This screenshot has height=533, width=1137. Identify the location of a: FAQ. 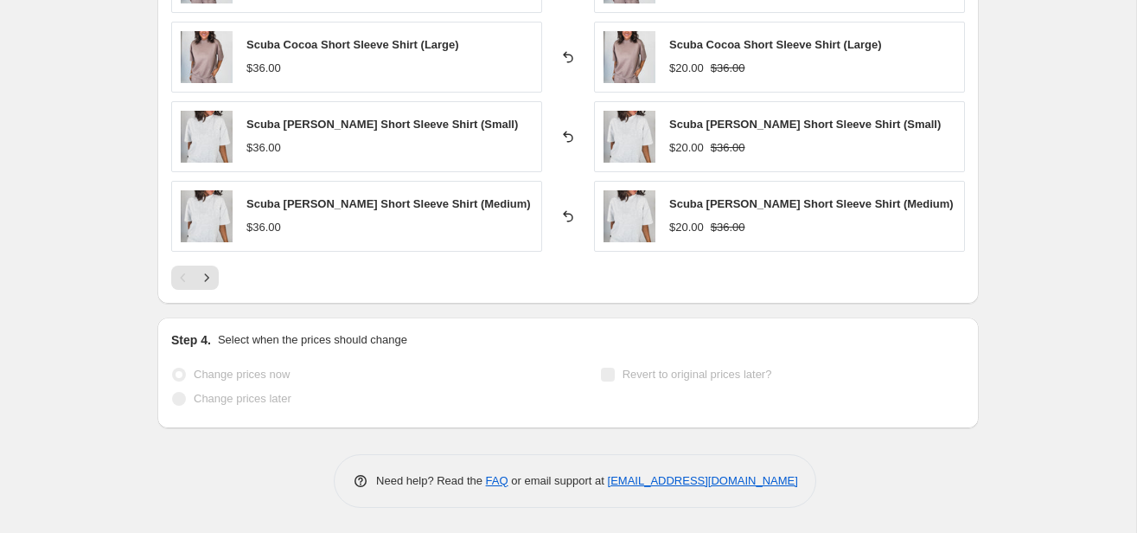
(497, 480).